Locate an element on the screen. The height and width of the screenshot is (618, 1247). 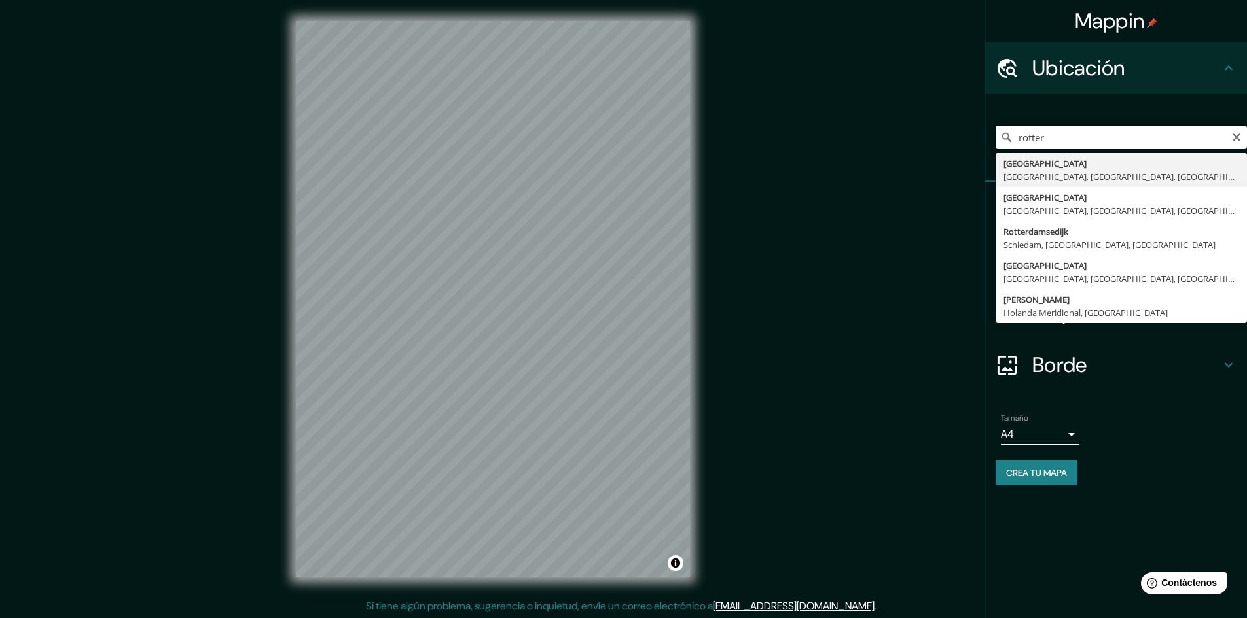
img: pin-icon.png is located at coordinates (1152, 23).